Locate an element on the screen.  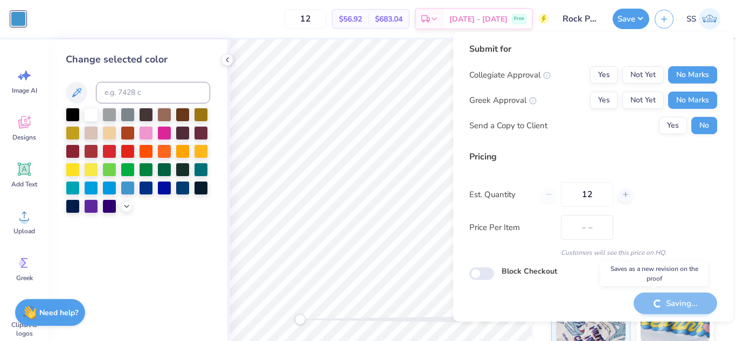
div: Submit for is located at coordinates (594, 49).